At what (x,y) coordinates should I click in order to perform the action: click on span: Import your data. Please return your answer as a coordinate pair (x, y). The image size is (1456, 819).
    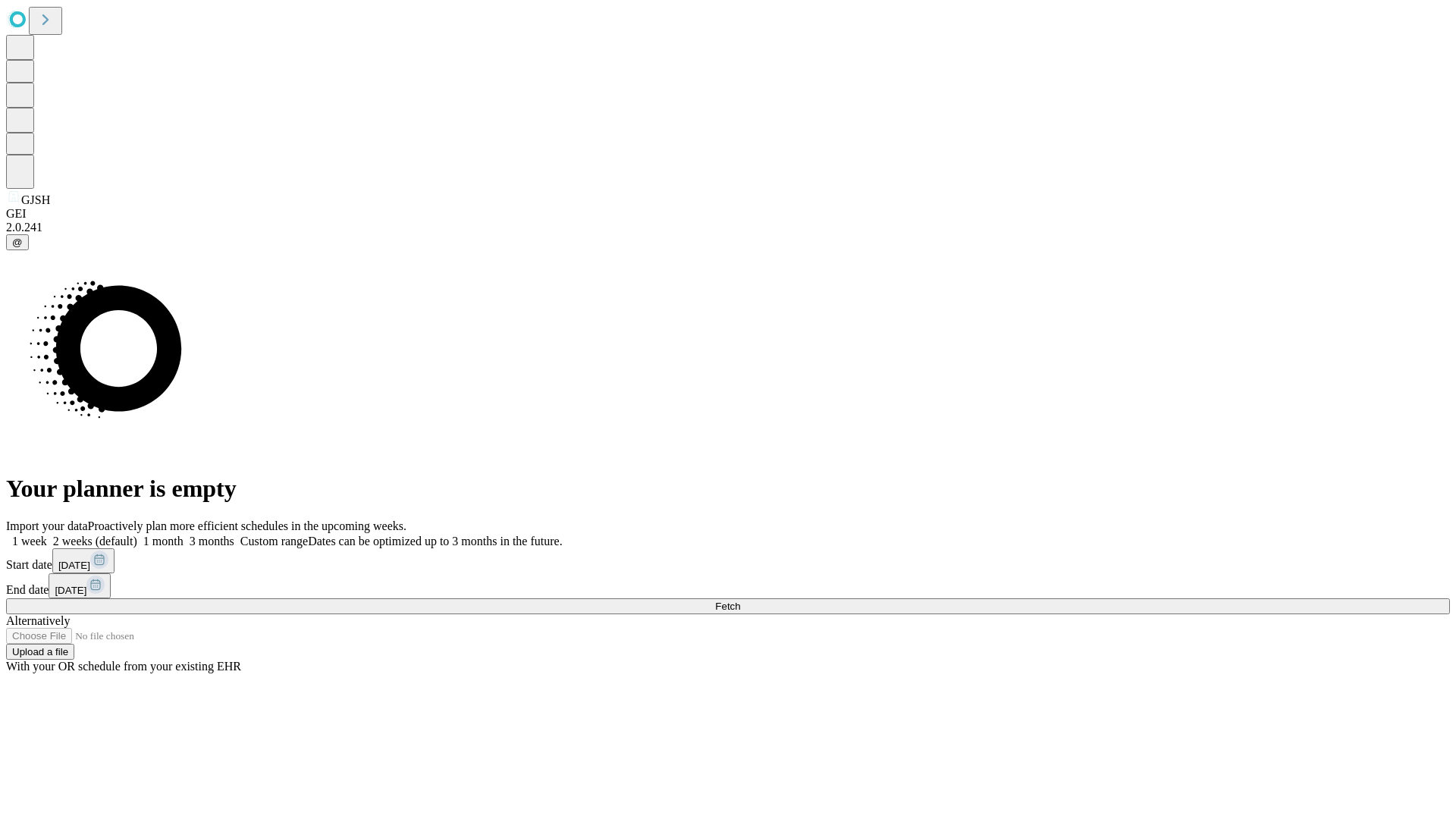
    Looking at the image, I should click on (47, 526).